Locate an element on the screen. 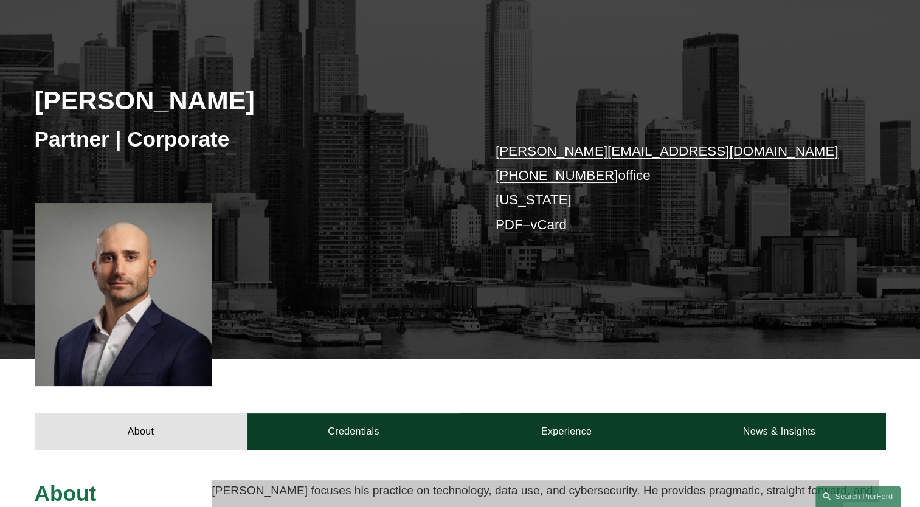 The image size is (920, 507). a: Experience is located at coordinates (567, 432).